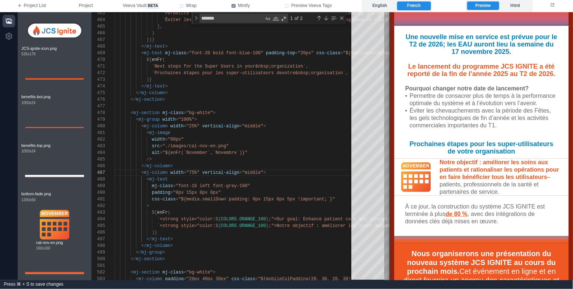 Image resolution: width=573 pixels, height=289 pixels. I want to click on div: Match Whole Word (⌥⌘W), so click(276, 18).